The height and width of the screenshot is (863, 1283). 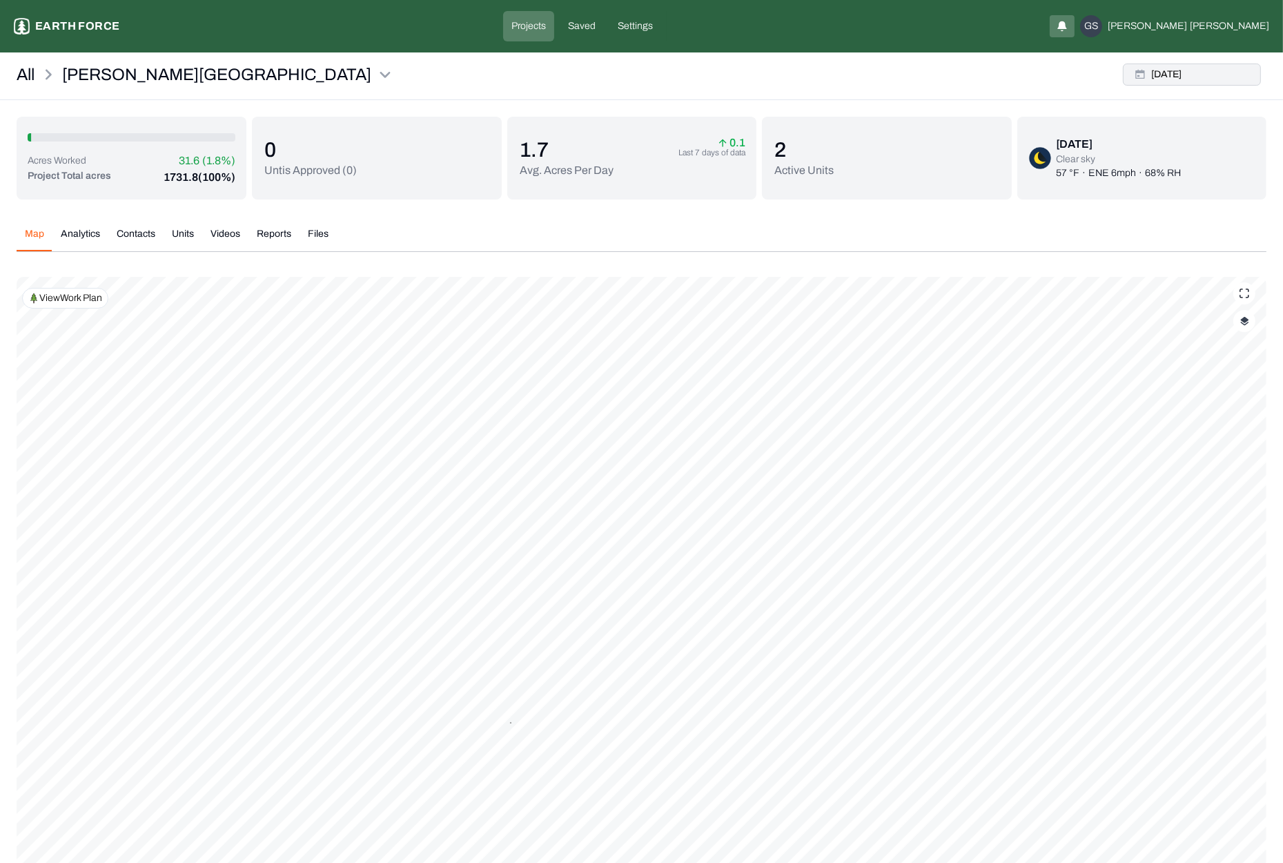 What do you see at coordinates (582, 26) in the screenshot?
I see `a: Saved` at bounding box center [582, 26].